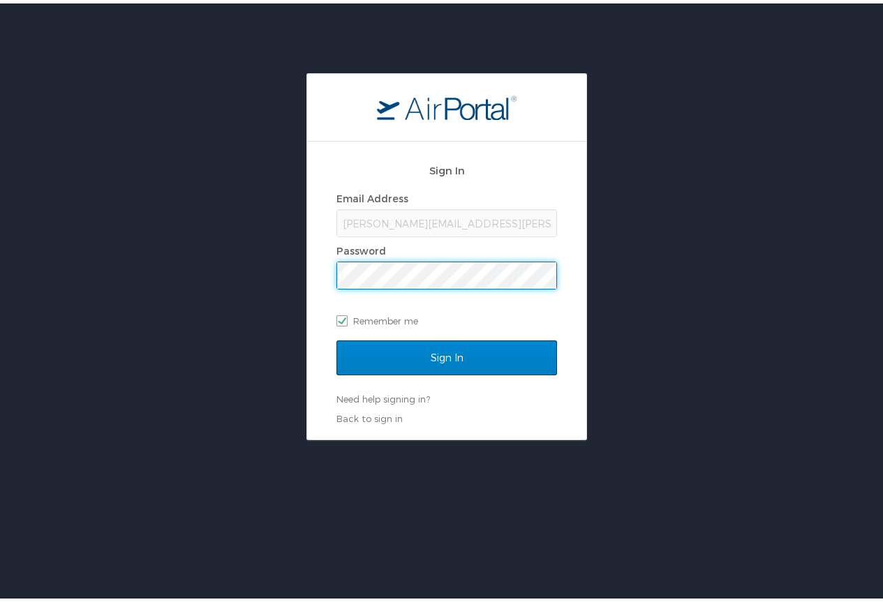 The width and height of the screenshot is (883, 602). Describe the element at coordinates (361, 247) in the screenshot. I see `label: Password` at that location.